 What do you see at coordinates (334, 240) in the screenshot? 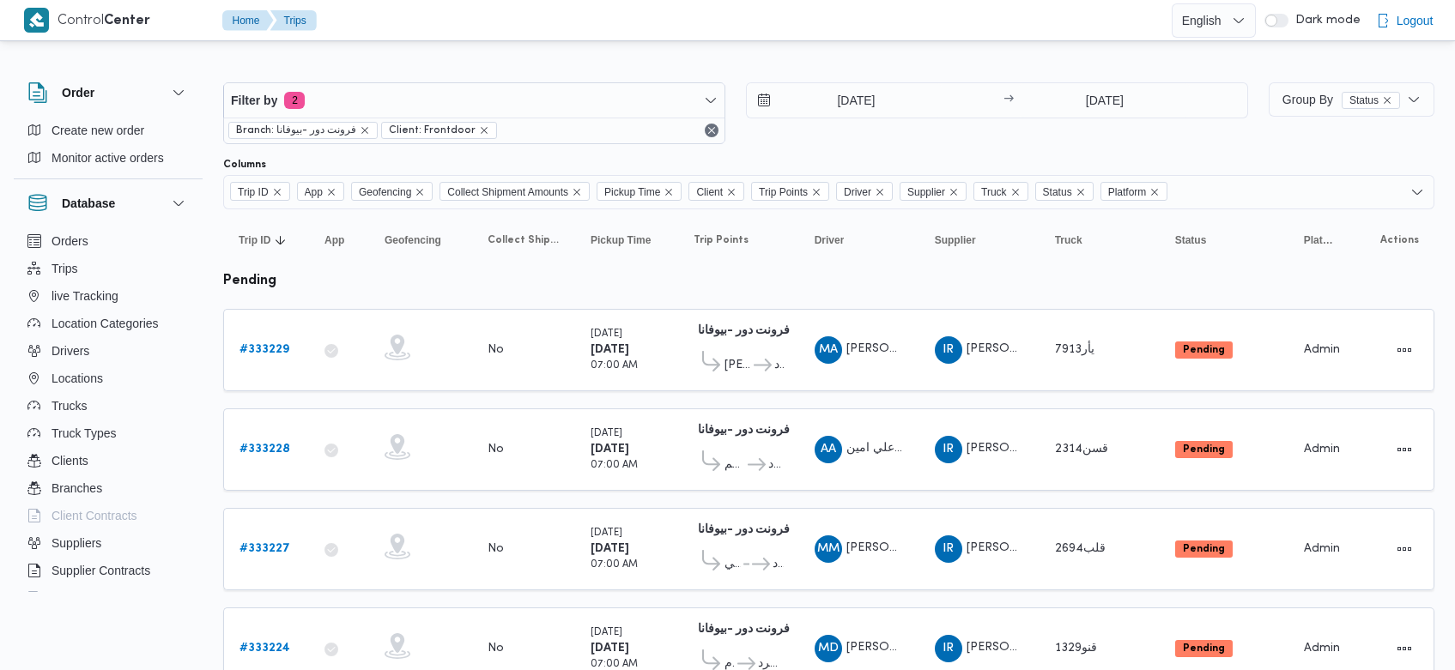
I see `span: App` at bounding box center [334, 240].